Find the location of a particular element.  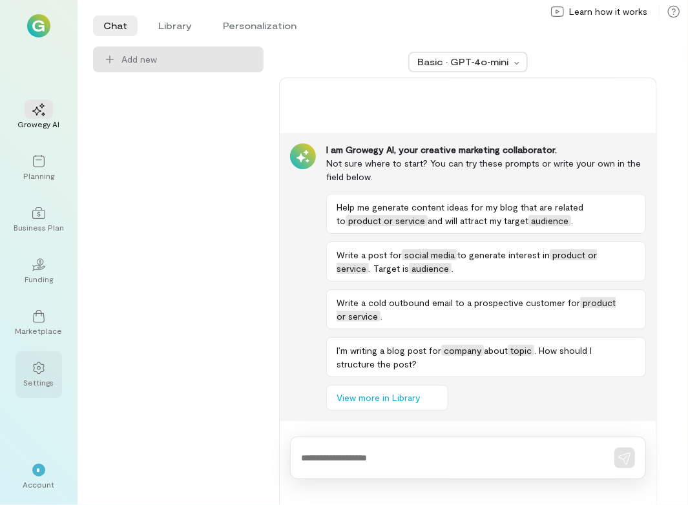

a: Growegy AI is located at coordinates (39, 116).